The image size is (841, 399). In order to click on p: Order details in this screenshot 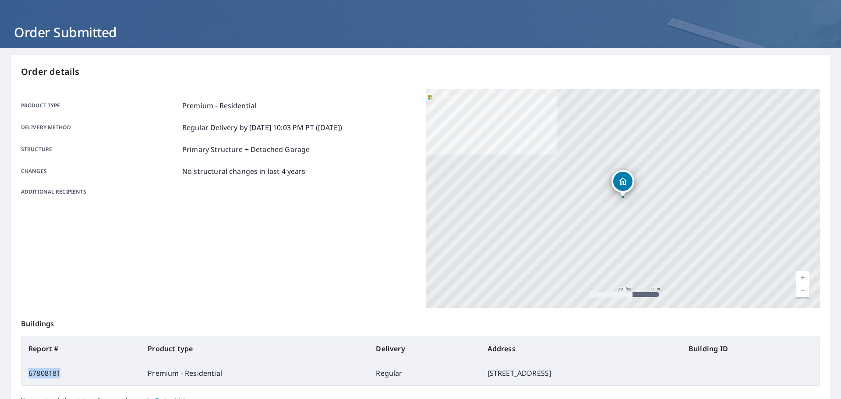, I will do `click(421, 72)`.